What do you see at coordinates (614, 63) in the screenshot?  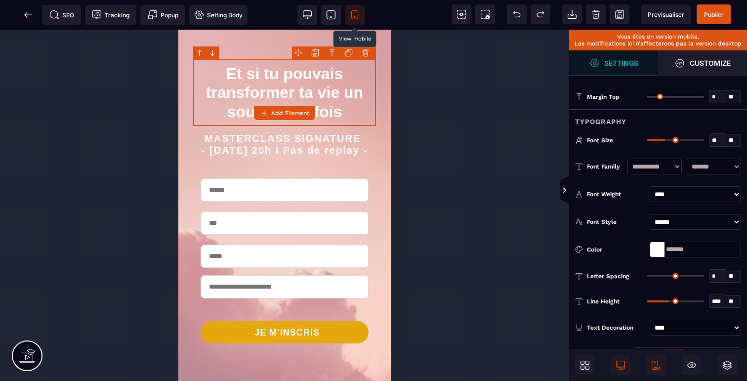 I see `span: Settings` at bounding box center [614, 63].